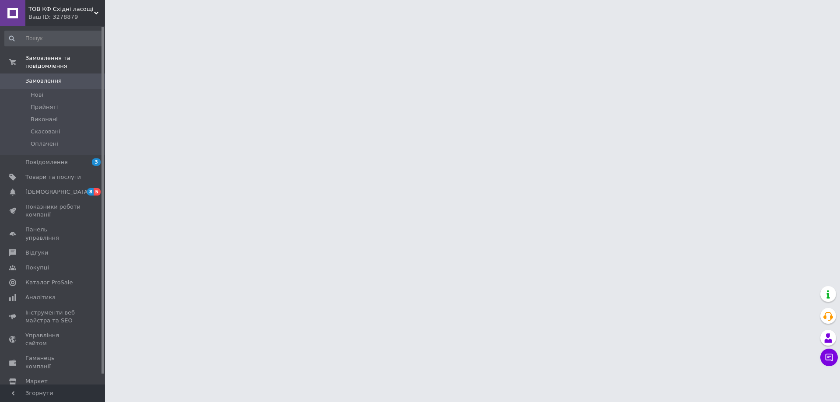 This screenshot has width=840, height=402. I want to click on input: Пошук, so click(54, 39).